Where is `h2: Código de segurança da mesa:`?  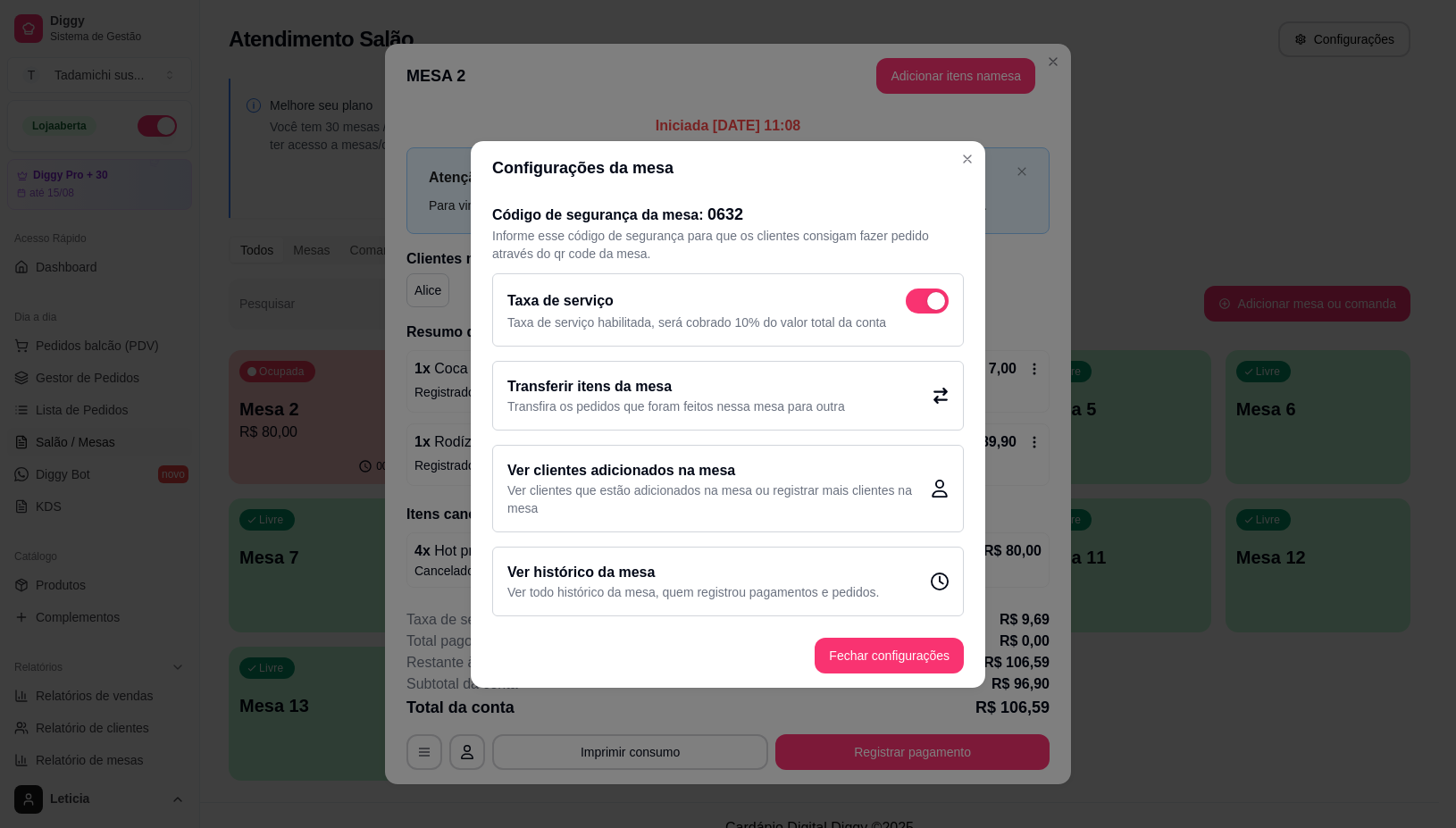
h2: Código de segurança da mesa: is located at coordinates (728, 215).